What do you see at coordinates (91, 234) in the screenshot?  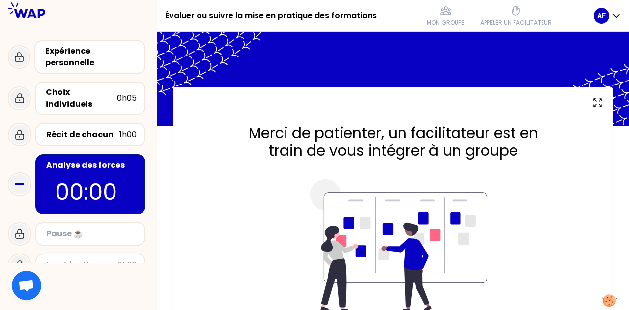 I see `div: Pause ☕️` at bounding box center [91, 234].